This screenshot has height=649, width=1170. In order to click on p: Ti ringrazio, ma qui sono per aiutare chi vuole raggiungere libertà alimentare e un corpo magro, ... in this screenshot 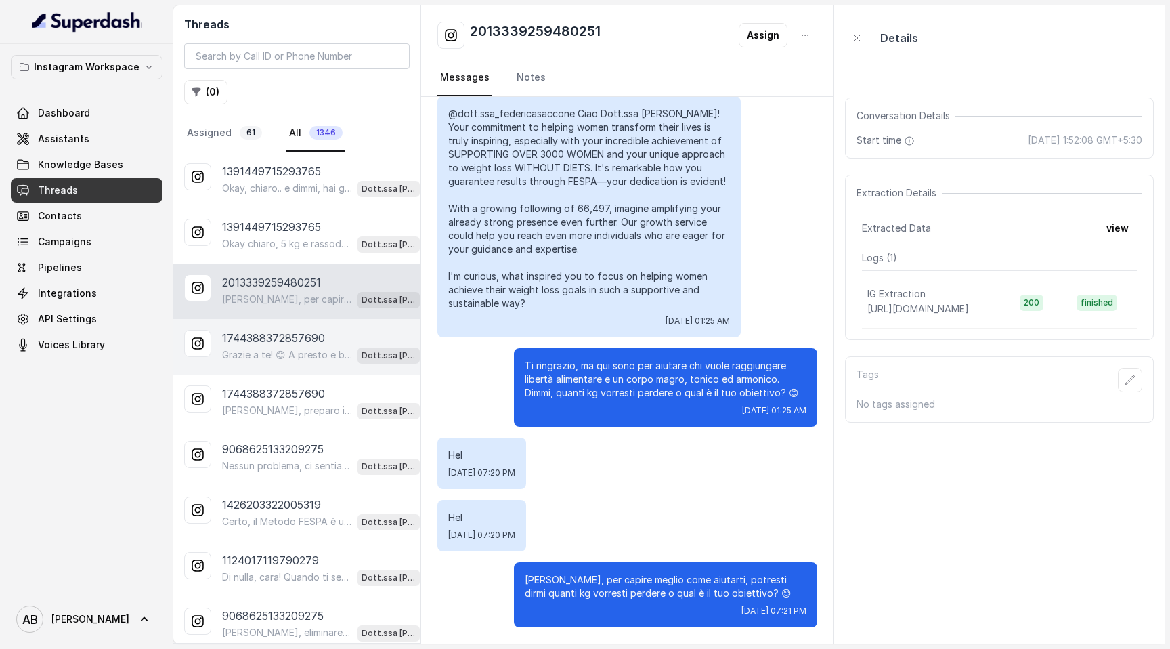, I will do `click(666, 379)`.